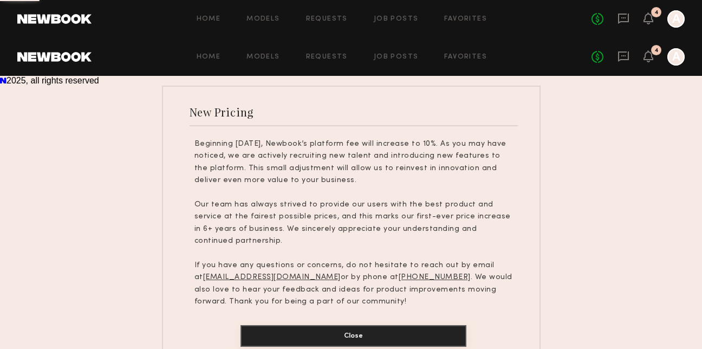 This screenshot has width=702, height=349. What do you see at coordinates (354, 284) in the screenshot?
I see `p: If you have any questions or concerns, do not hesitate to reach out by email at or by phone at . ...` at bounding box center [354, 284].